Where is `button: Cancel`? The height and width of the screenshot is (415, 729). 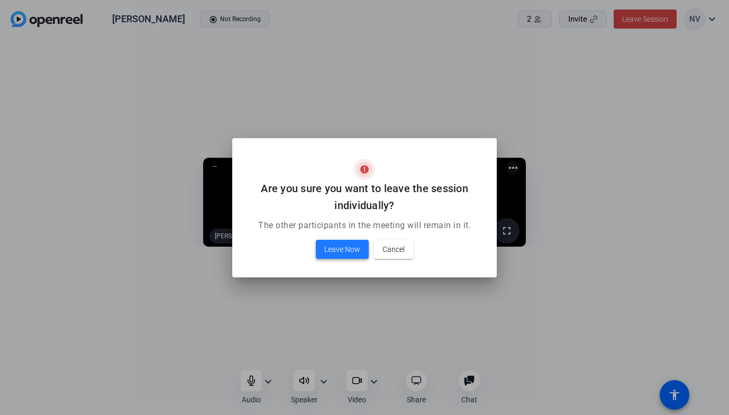 button: Cancel is located at coordinates (394, 249).